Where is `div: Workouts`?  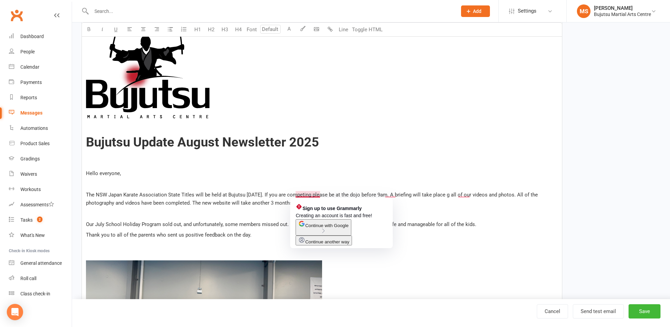 div: Workouts is located at coordinates (31, 189).